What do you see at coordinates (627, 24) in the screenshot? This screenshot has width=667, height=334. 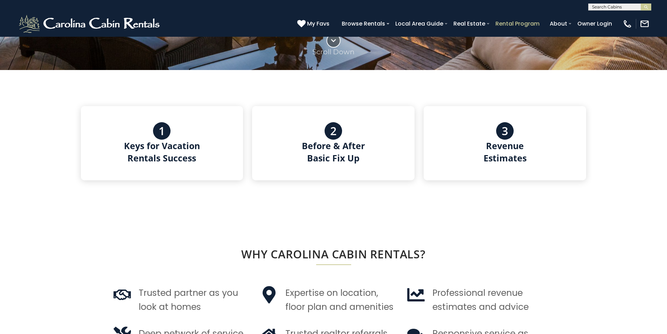 I see `img: phone-regular-white.png` at bounding box center [627, 24].